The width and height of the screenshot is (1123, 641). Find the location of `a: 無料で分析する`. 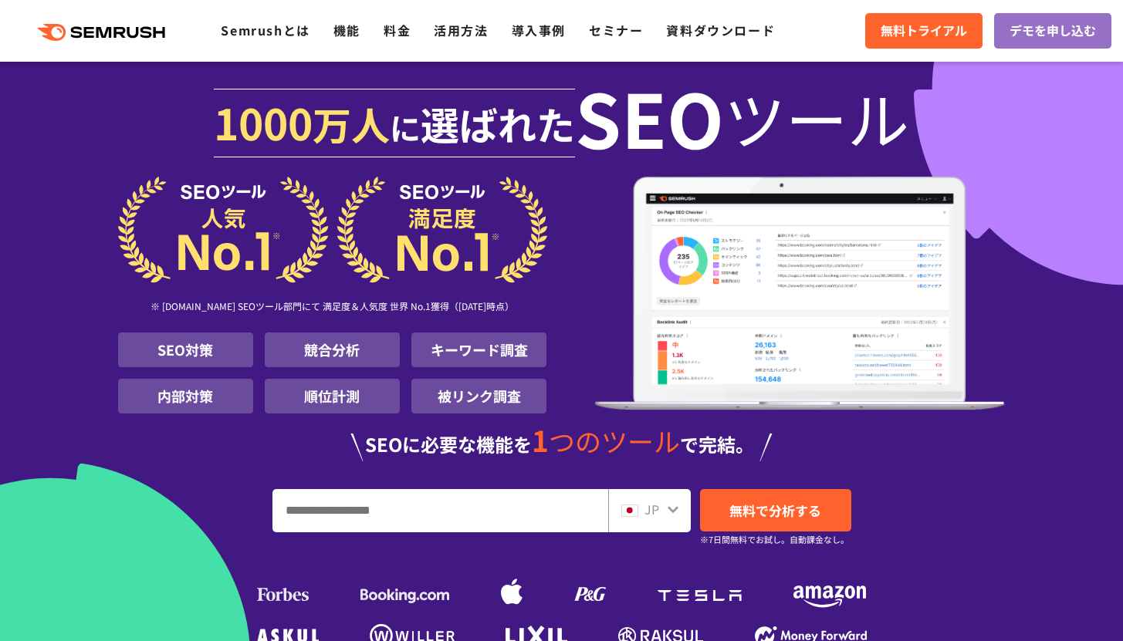

a: 無料で分析する is located at coordinates (775, 510).